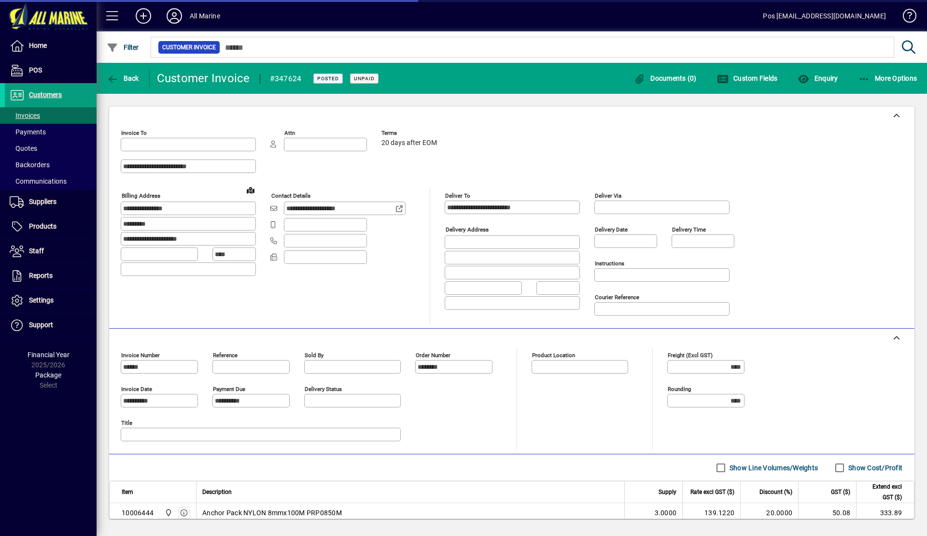 The image size is (927, 536). I want to click on span: More Options, so click(888, 78).